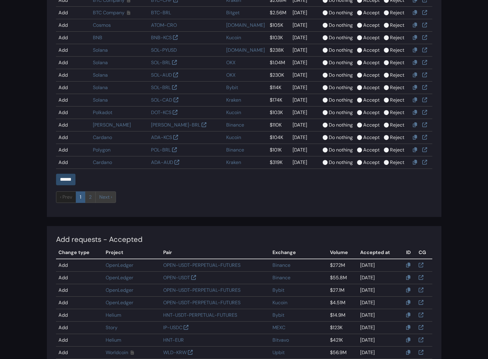 The width and height of the screenshot is (488, 359). I want to click on a: BNB, so click(97, 37).